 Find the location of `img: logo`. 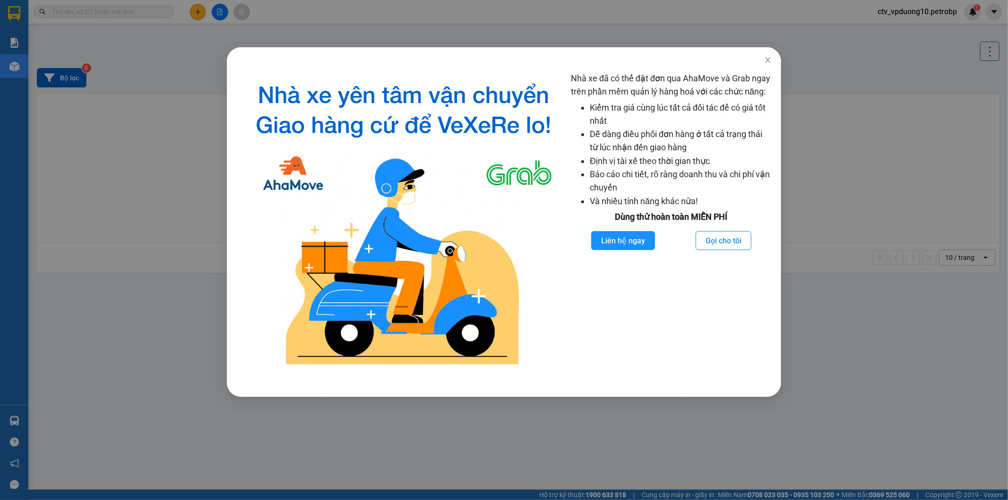

img: logo is located at coordinates (404, 223).